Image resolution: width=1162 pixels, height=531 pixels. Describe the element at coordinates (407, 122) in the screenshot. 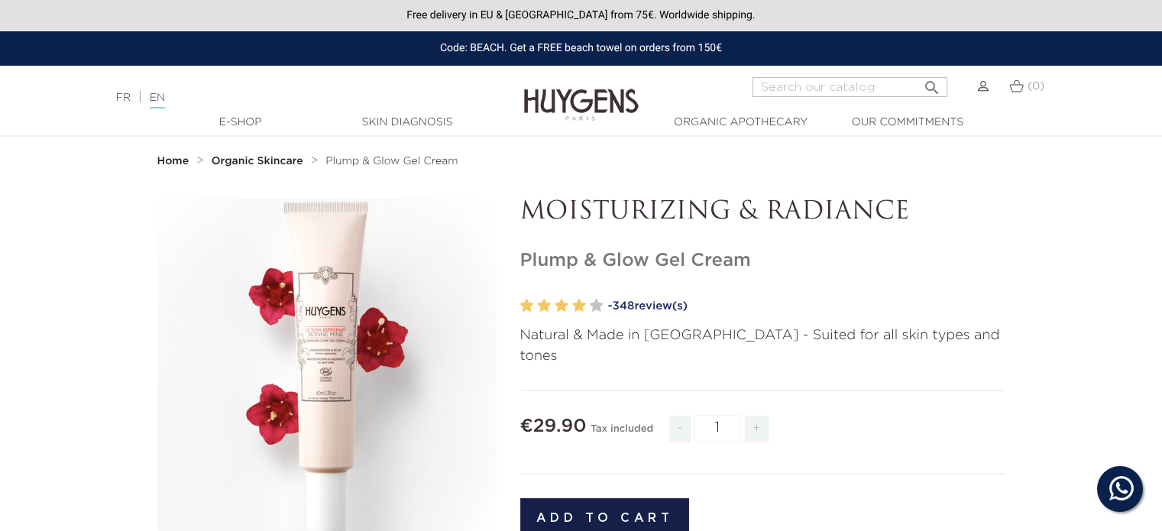

I see `a: Skin Diagnosis` at that location.